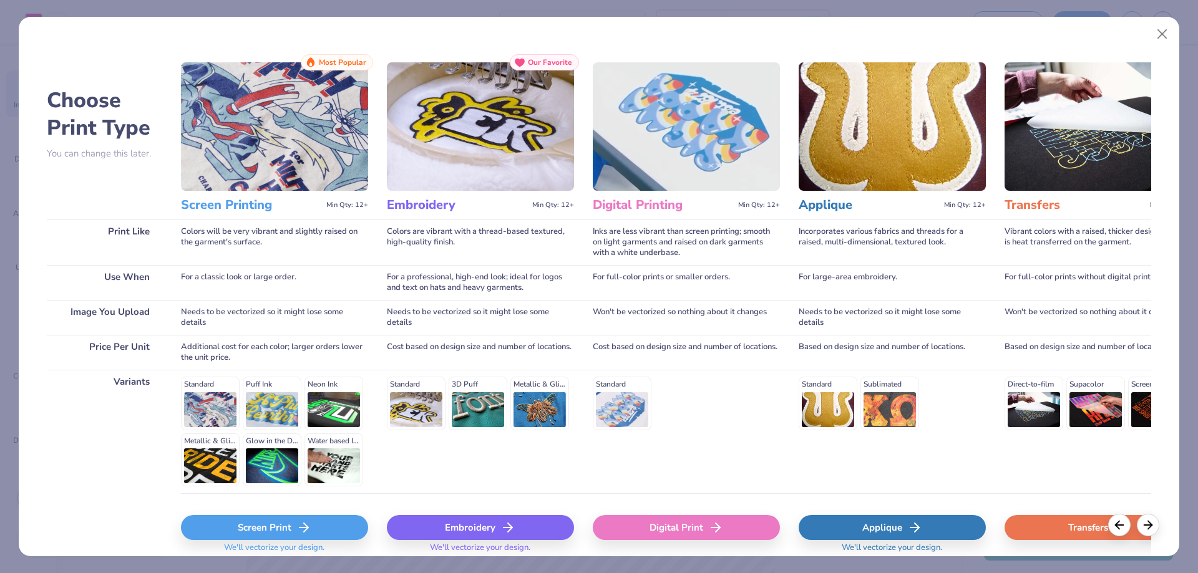 The width and height of the screenshot is (1198, 573). What do you see at coordinates (457, 205) in the screenshot?
I see `h3: Embroidery` at bounding box center [457, 205].